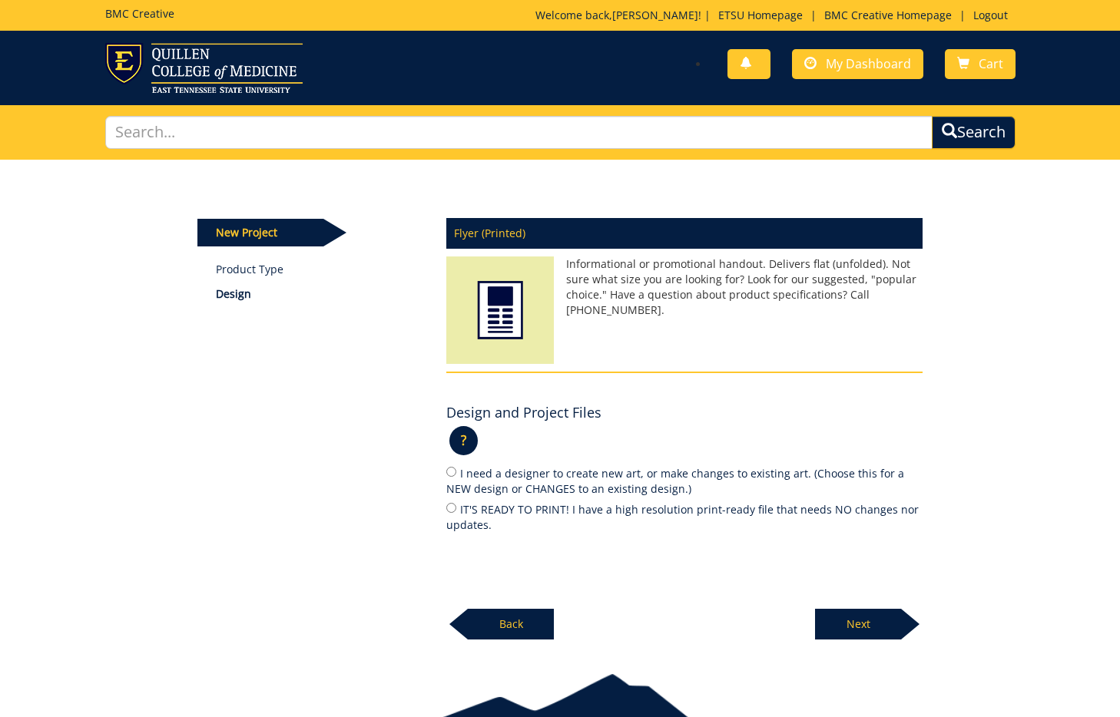 The height and width of the screenshot is (717, 1120). I want to click on p: Back, so click(511, 624).